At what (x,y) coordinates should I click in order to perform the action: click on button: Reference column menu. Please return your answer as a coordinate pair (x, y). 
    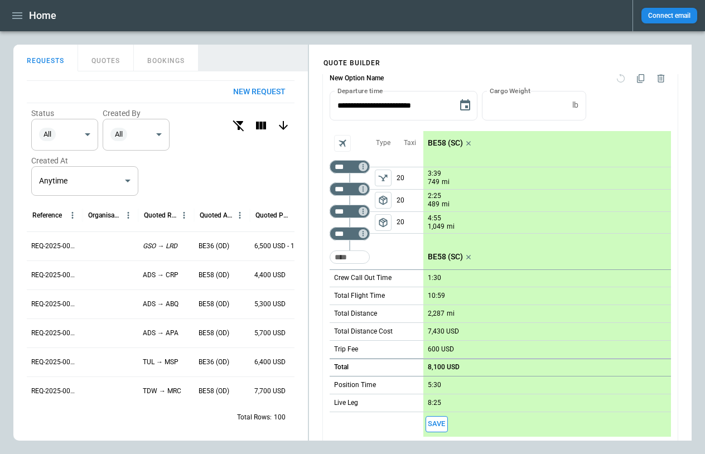
    Looking at the image, I should click on (73, 215).